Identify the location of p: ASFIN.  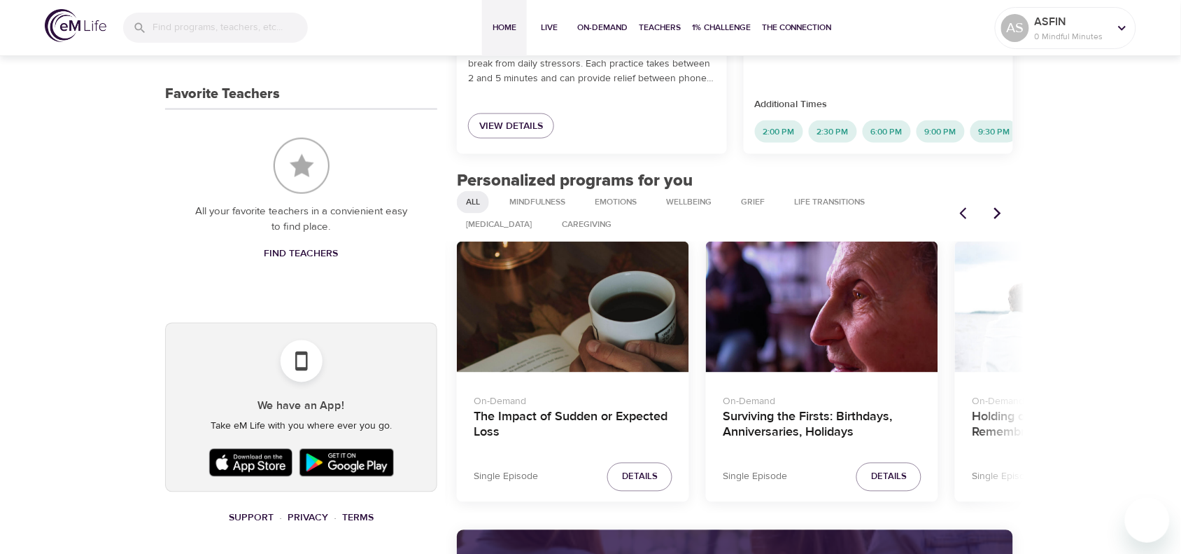
(1072, 22).